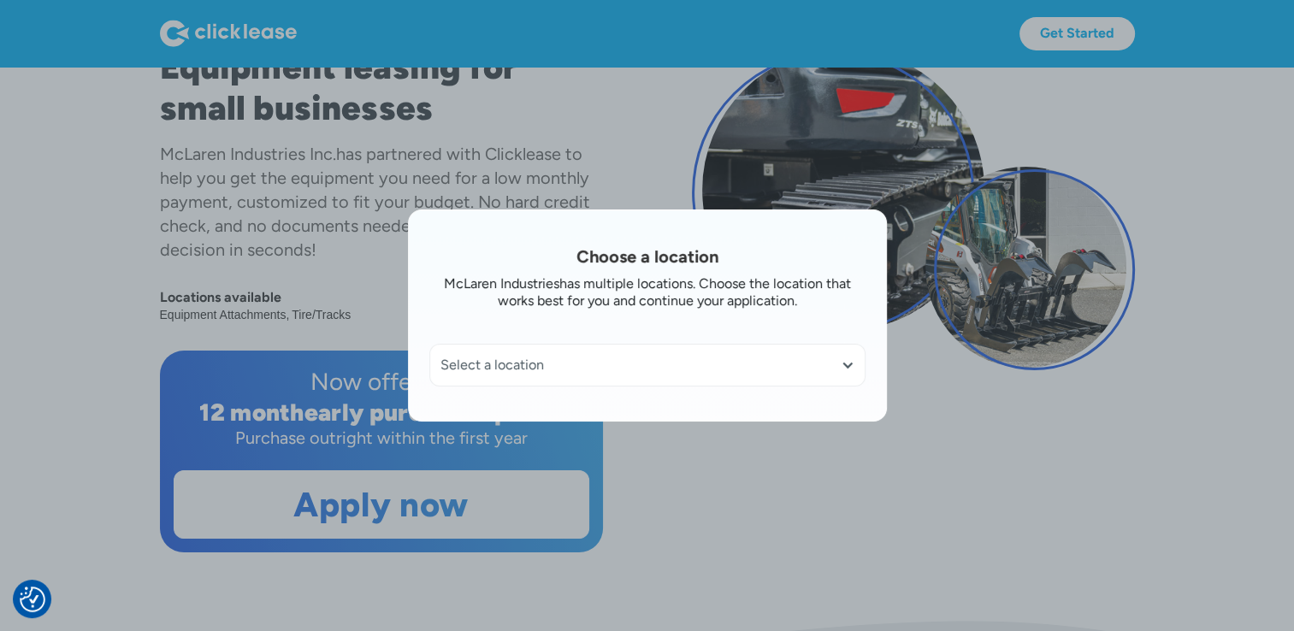  I want to click on div: McLaren Industries, so click(501, 283).